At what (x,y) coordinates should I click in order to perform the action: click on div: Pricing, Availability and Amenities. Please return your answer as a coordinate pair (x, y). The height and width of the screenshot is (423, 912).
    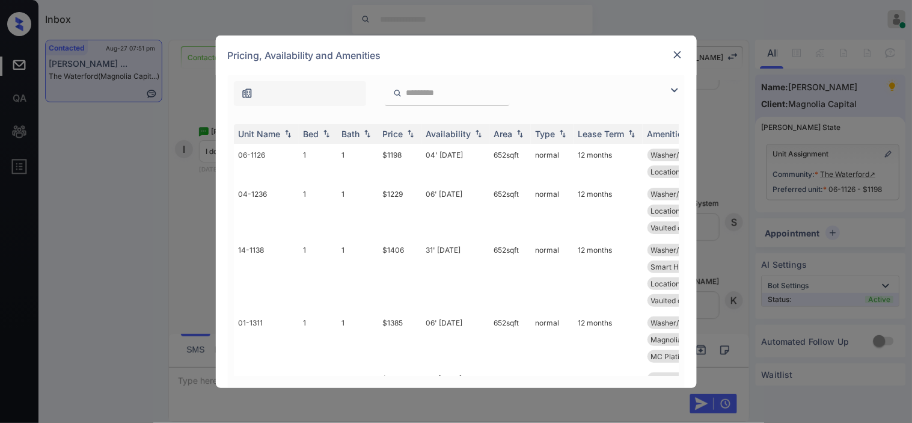
    Looking at the image, I should click on (457, 55).